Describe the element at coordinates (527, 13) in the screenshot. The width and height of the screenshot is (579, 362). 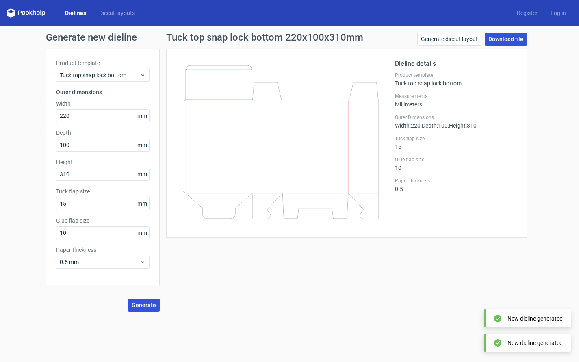
I see `a: Register` at that location.